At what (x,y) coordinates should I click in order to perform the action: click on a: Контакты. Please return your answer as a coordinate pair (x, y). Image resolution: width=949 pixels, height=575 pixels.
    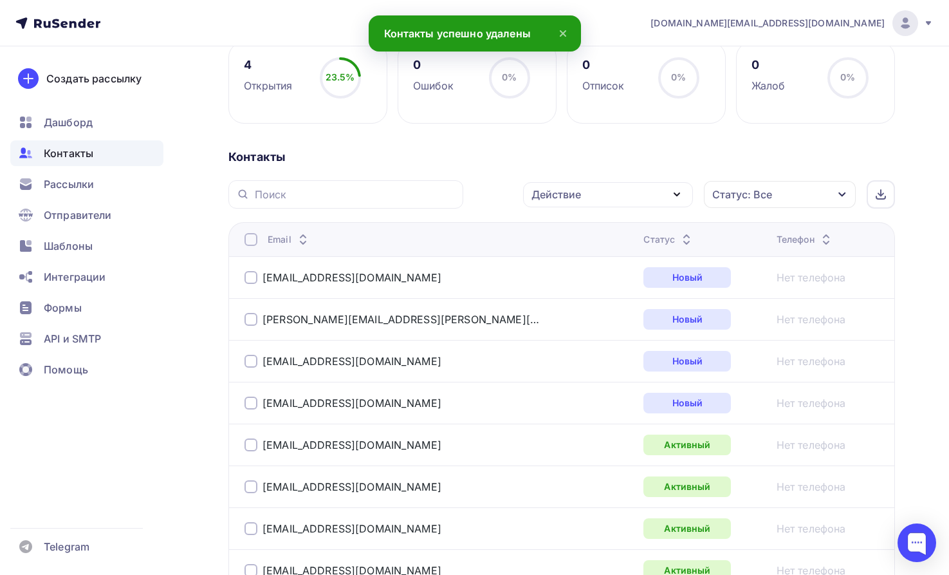
    Looking at the image, I should click on (87, 153).